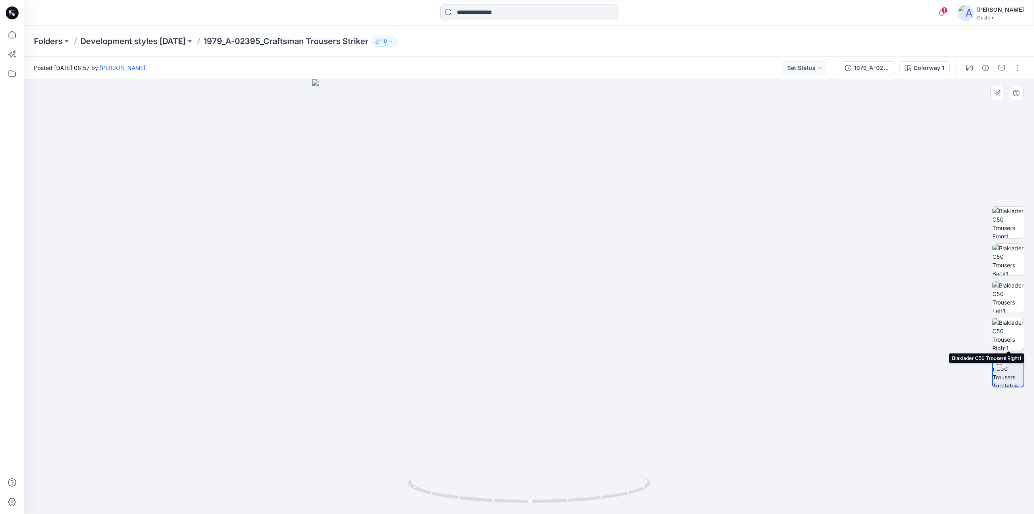 This screenshot has width=1034, height=514. What do you see at coordinates (48, 41) in the screenshot?
I see `a: Folders` at bounding box center [48, 41].